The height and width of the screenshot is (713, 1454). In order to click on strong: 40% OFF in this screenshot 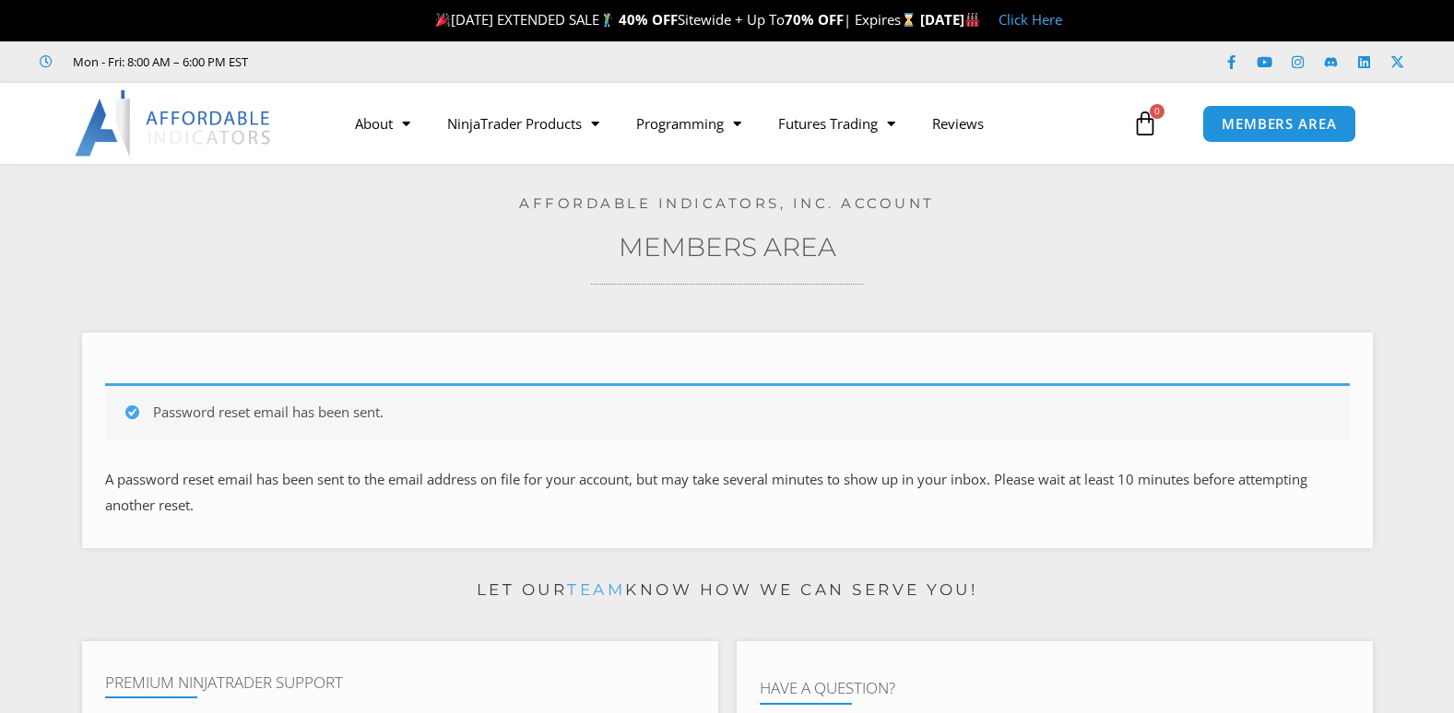, I will do `click(648, 19)`.